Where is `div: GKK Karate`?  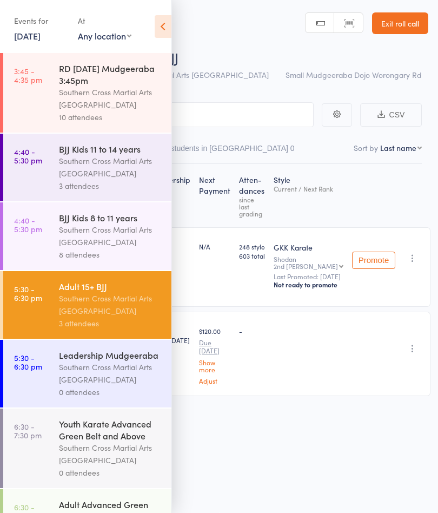 div: GKK Karate is located at coordinates (308, 247).